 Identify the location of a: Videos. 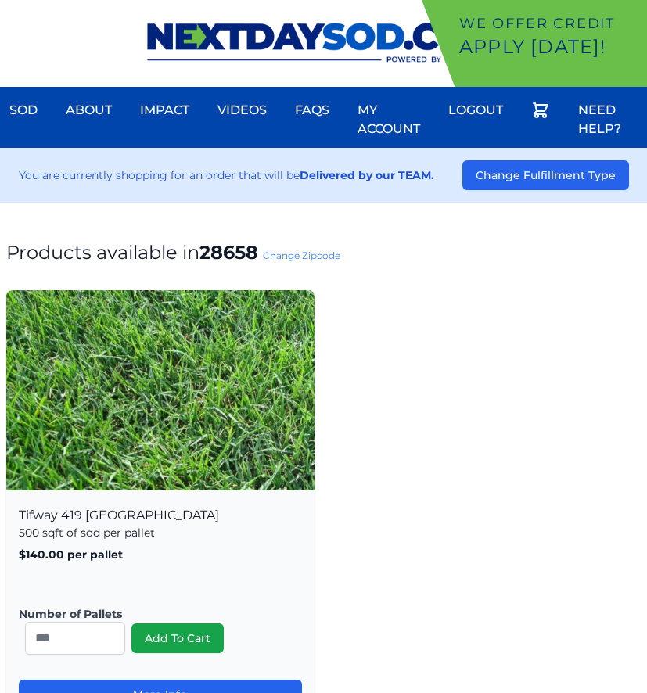
(242, 110).